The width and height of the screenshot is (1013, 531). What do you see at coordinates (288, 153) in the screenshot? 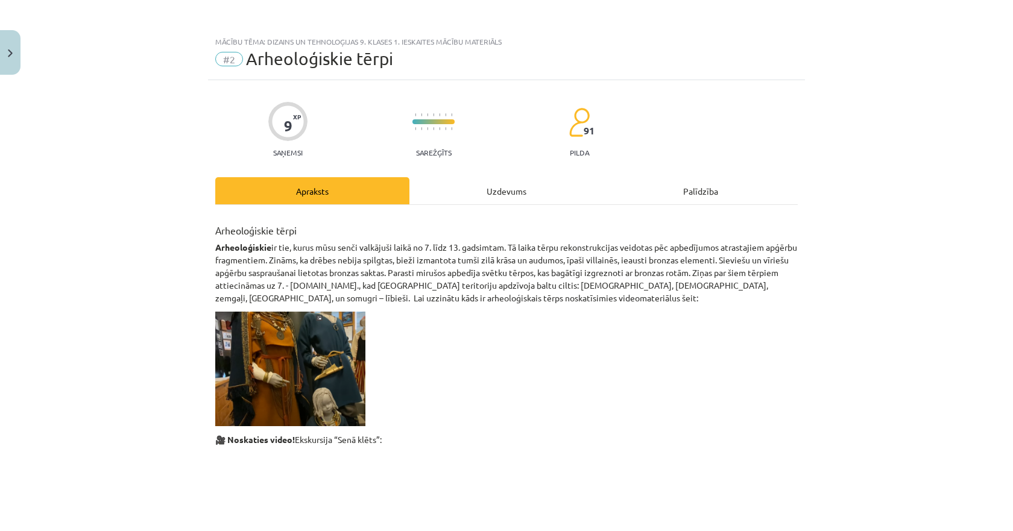
I see `p: Saņemsi` at bounding box center [288, 153].